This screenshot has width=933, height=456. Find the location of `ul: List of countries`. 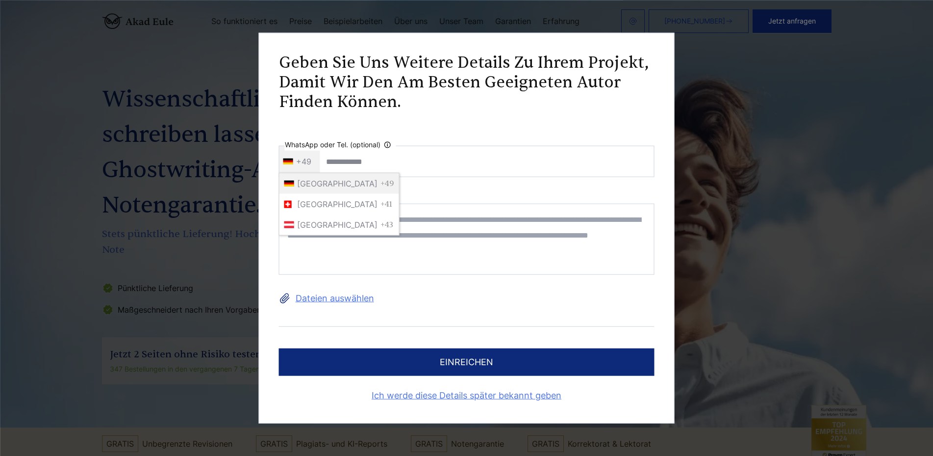

ul: List of countries is located at coordinates (339, 204).